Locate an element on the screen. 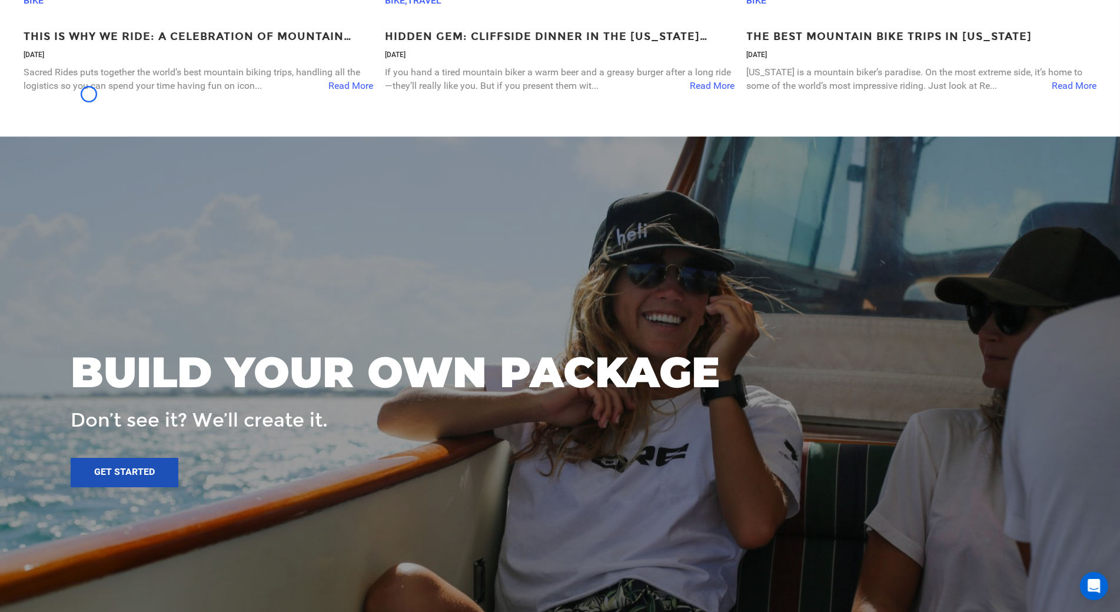 This screenshot has height=612, width=1120. h3: BUILD YOUR OWN PACKAGE is located at coordinates (395, 372).